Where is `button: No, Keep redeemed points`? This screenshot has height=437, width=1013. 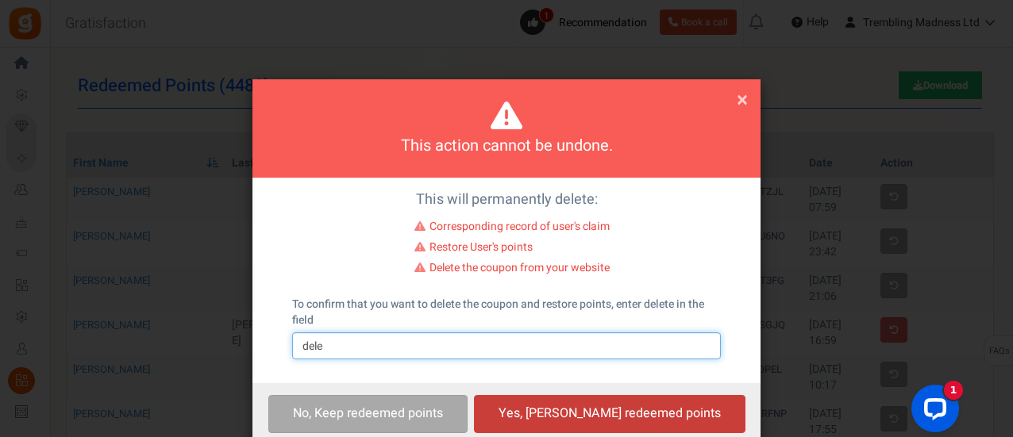
button: No, Keep redeemed points is located at coordinates (367, 413).